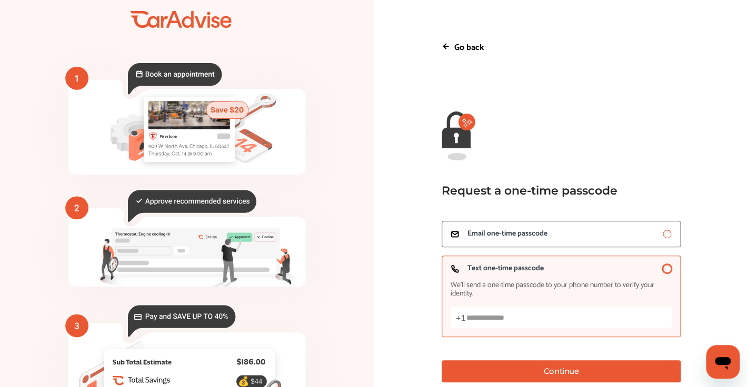 The height and width of the screenshot is (387, 748). What do you see at coordinates (507, 234) in the screenshot?
I see `span: Email one-time passcode` at bounding box center [507, 234].